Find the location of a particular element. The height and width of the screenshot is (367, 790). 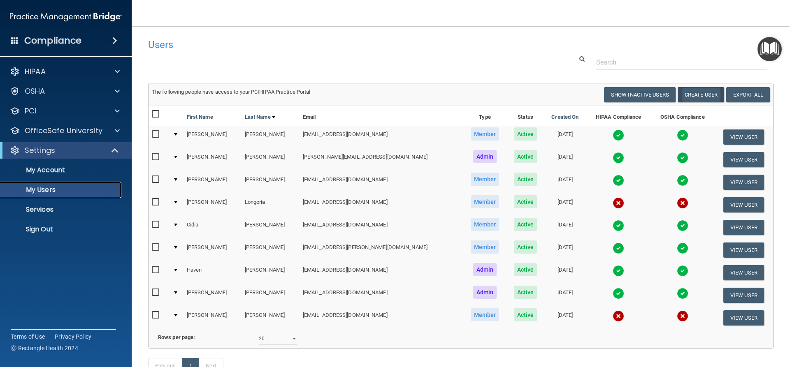

p: Settings is located at coordinates (40, 151).